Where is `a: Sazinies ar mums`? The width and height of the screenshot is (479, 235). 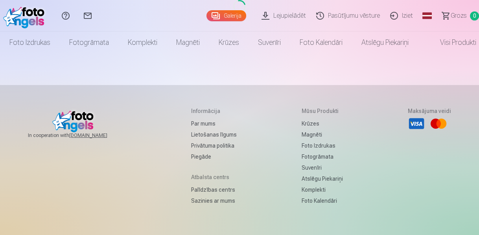
a: Sazinies ar mums is located at coordinates (214, 201).